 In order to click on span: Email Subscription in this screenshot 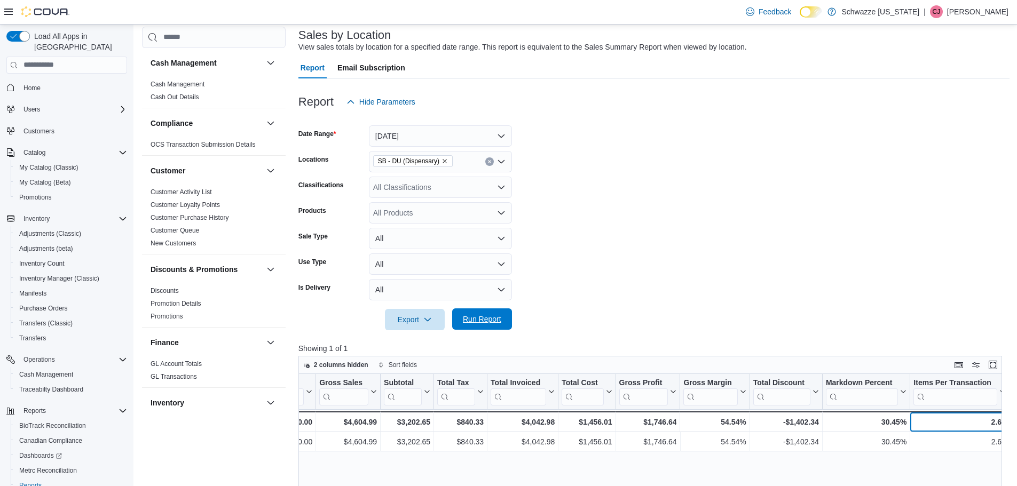, I will do `click(371, 68)`.